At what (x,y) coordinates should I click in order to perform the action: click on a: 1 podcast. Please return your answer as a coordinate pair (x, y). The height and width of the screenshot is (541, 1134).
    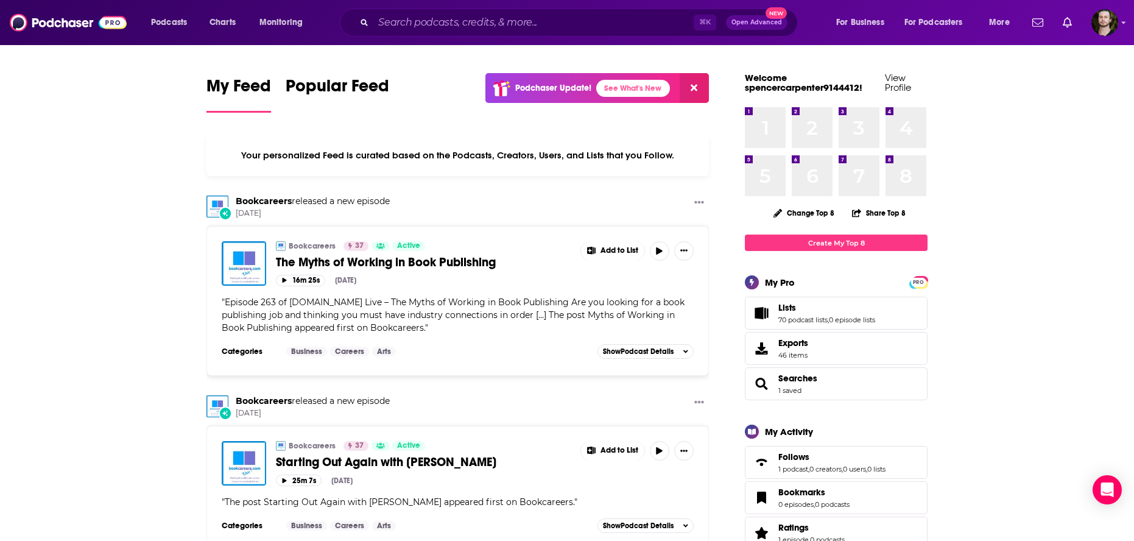
    Looking at the image, I should click on (793, 469).